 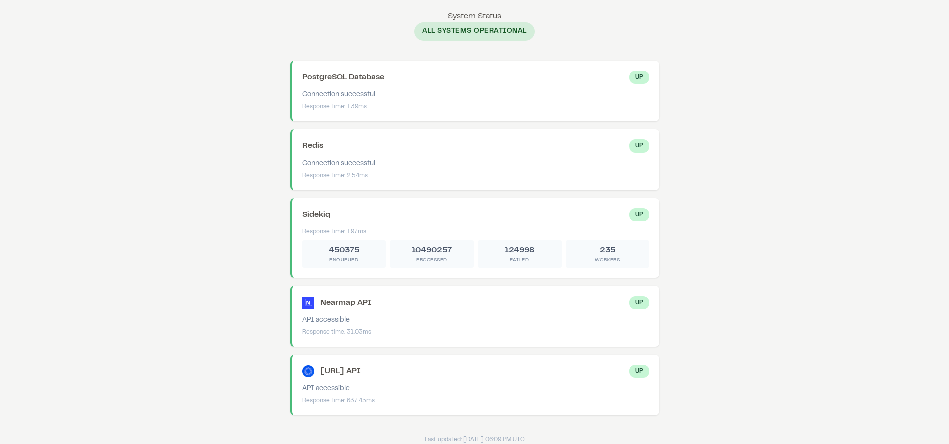 I want to click on div: PostgreSQL Database, so click(x=343, y=77).